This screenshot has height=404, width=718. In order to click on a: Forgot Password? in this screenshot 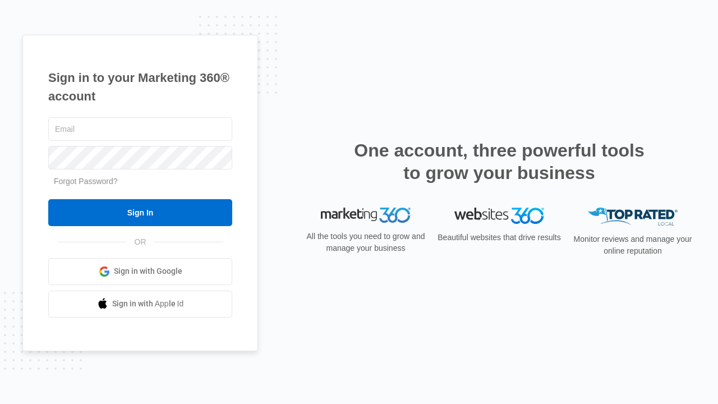, I will do `click(86, 181)`.